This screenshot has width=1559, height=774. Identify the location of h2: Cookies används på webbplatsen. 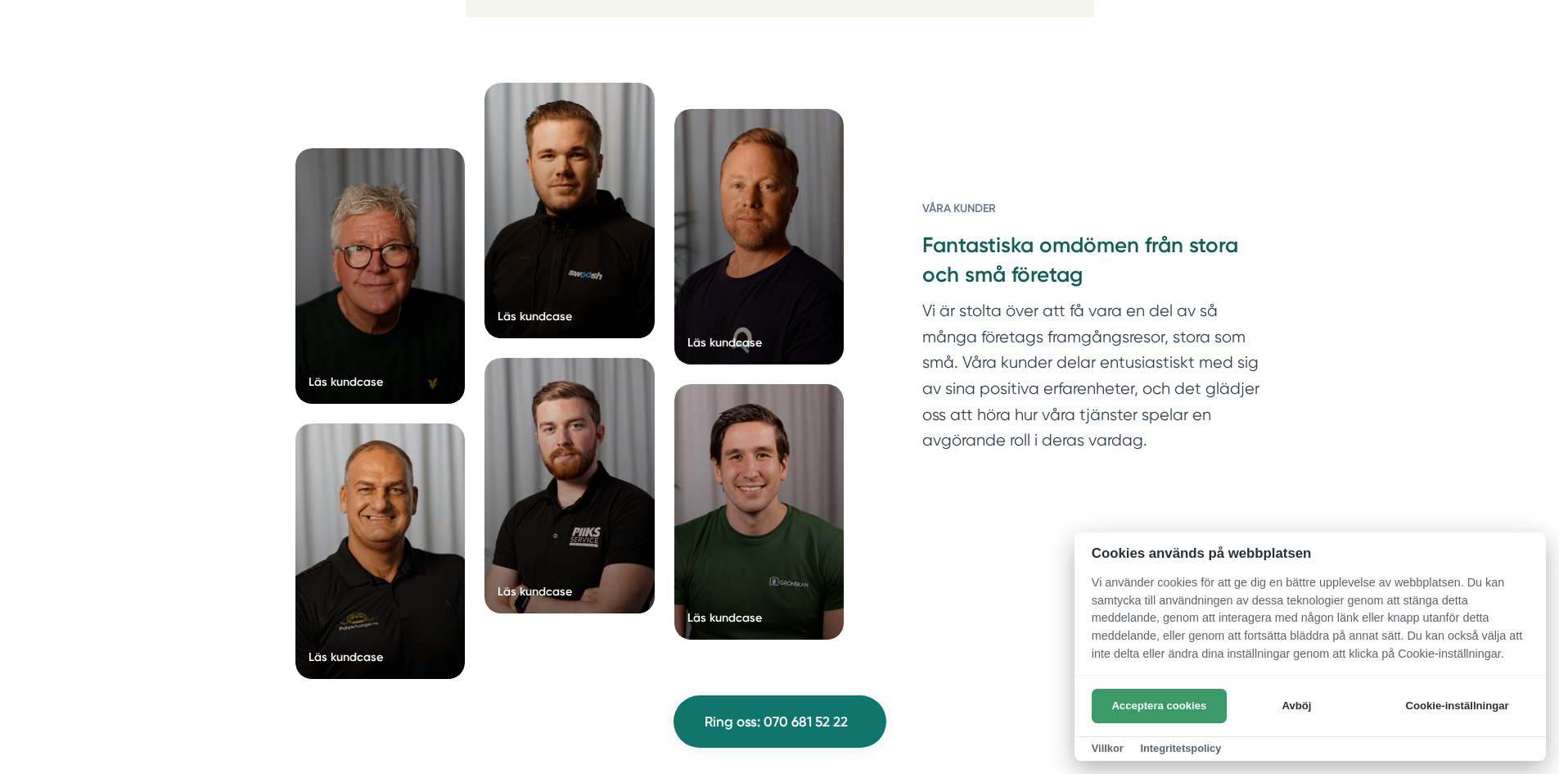
(1311, 553).